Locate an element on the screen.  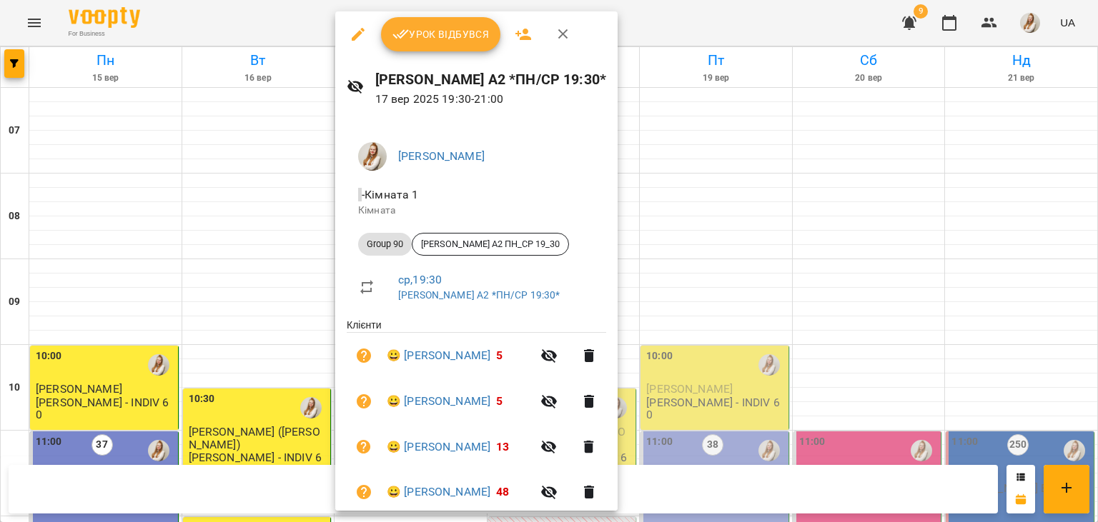
img: db46d55e6fdf8c79d257263fe8ff9f52.jpeg is located at coordinates (372, 156).